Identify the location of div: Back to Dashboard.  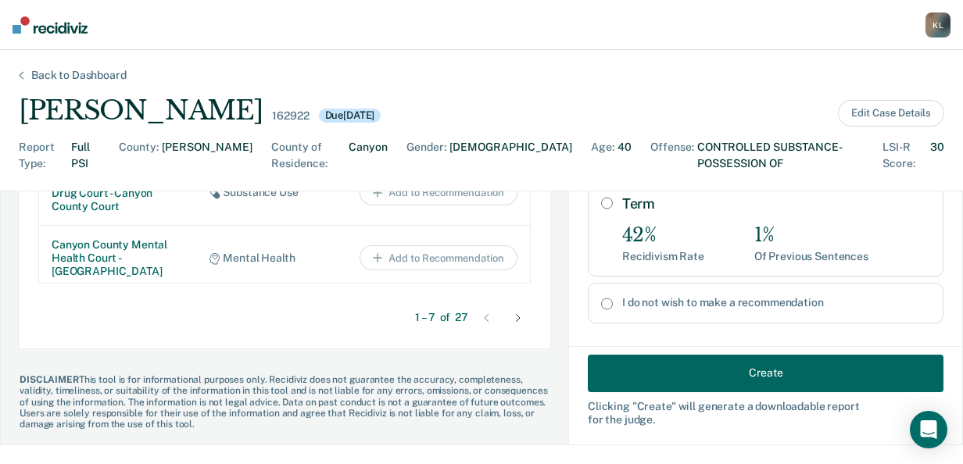
(79, 75).